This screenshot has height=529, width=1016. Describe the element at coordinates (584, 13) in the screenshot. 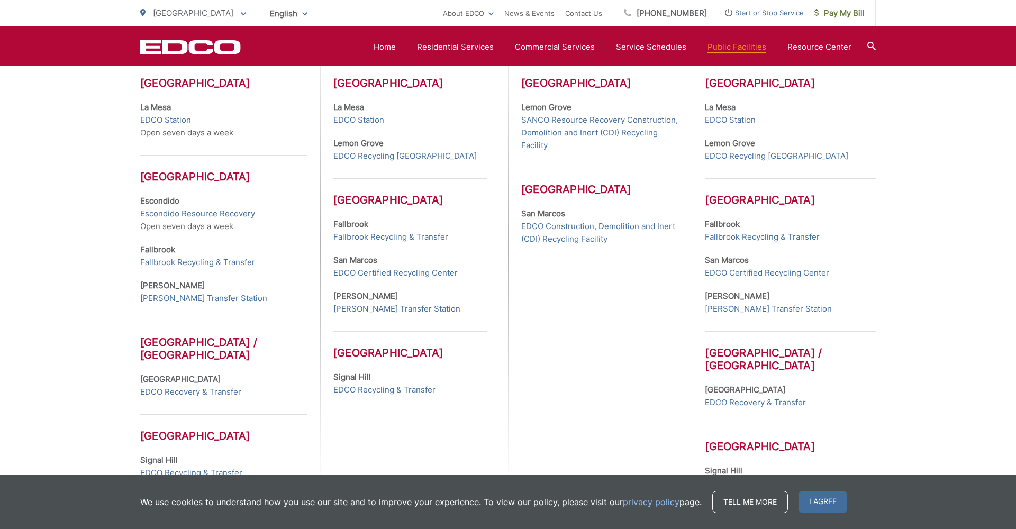

I see `a: Contact Us` at that location.